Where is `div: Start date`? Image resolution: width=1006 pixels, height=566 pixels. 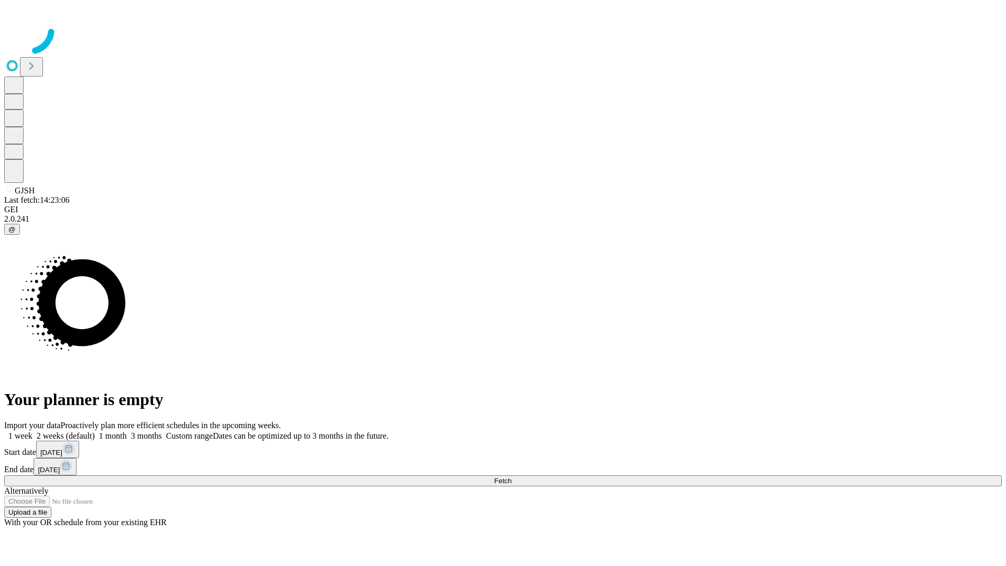 div: Start date is located at coordinates (503, 449).